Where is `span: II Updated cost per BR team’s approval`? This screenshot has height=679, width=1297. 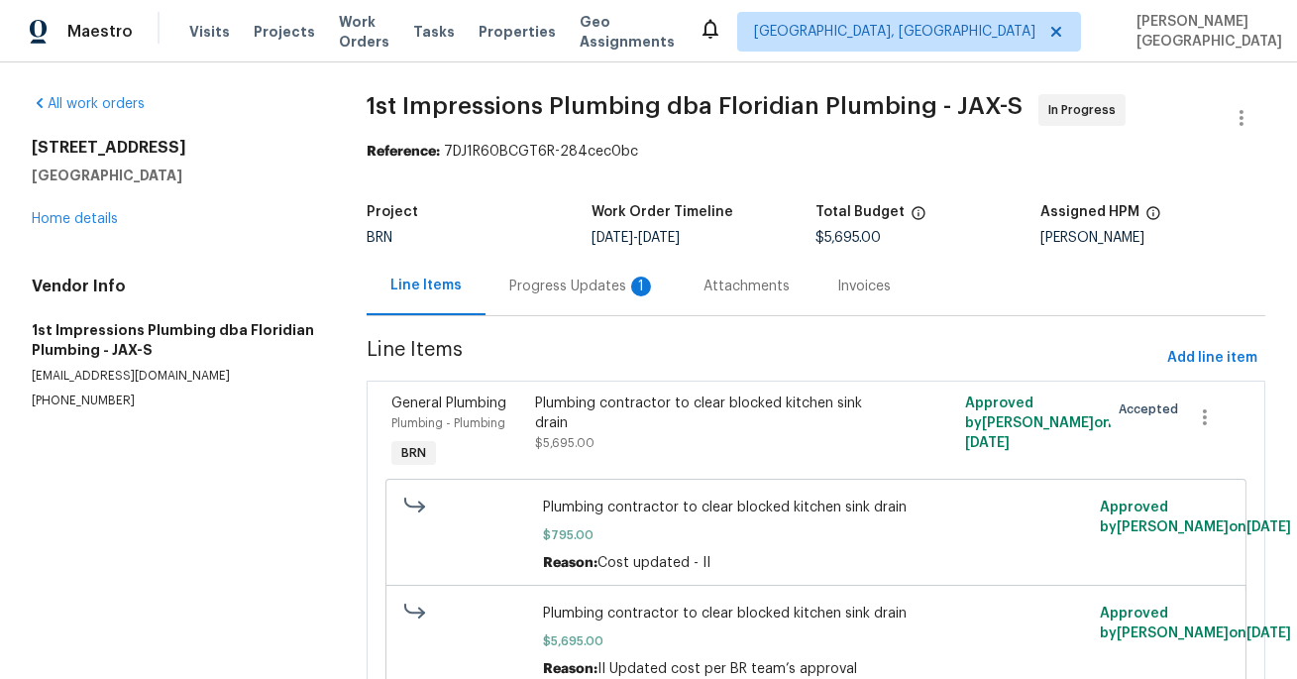
span: II Updated cost per BR team’s approval is located at coordinates (727, 669).